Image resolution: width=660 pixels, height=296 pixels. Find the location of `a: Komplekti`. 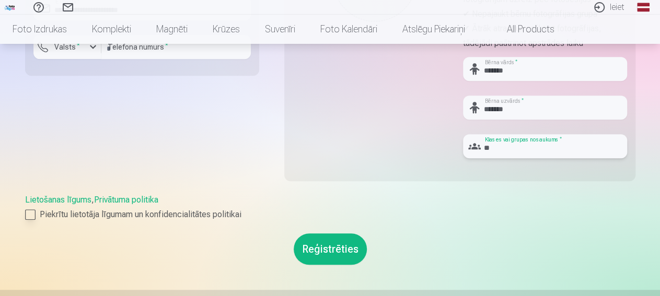

a: Komplekti is located at coordinates (111, 29).